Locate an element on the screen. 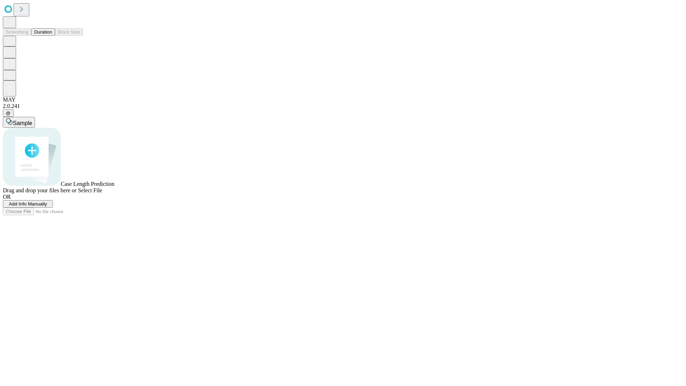 This screenshot has width=686, height=386. span: OR is located at coordinates (7, 197).